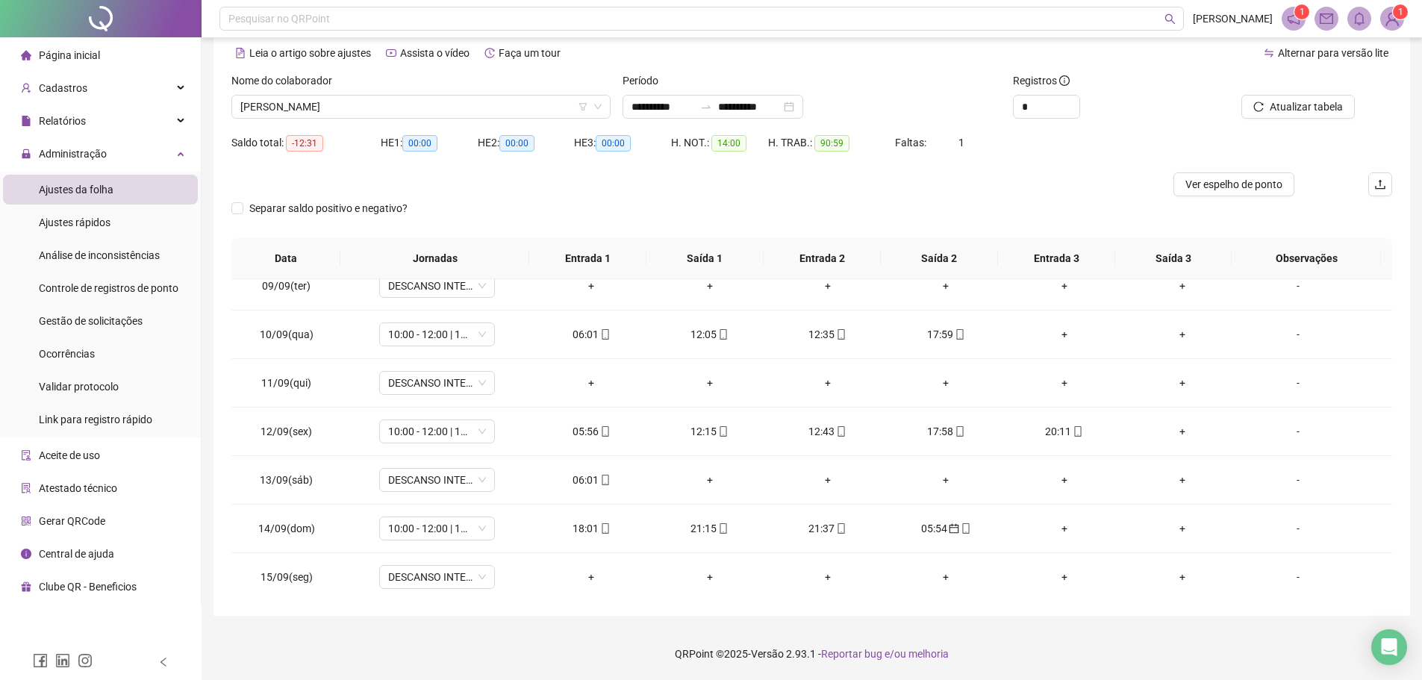 Image resolution: width=1422 pixels, height=680 pixels. Describe the element at coordinates (946, 529) in the screenshot. I see `div: 05:54` at that location.